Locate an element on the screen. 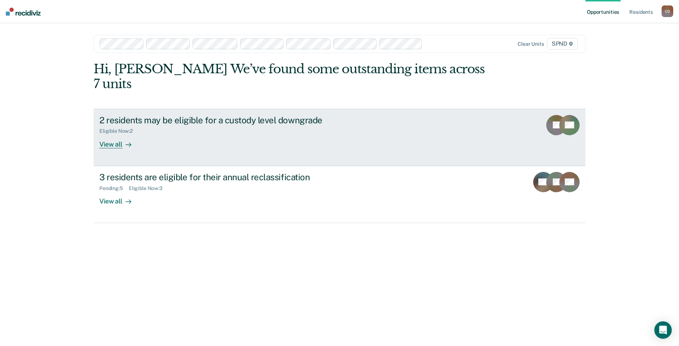 The image size is (679, 346). img: Recidiviz is located at coordinates (23, 12).